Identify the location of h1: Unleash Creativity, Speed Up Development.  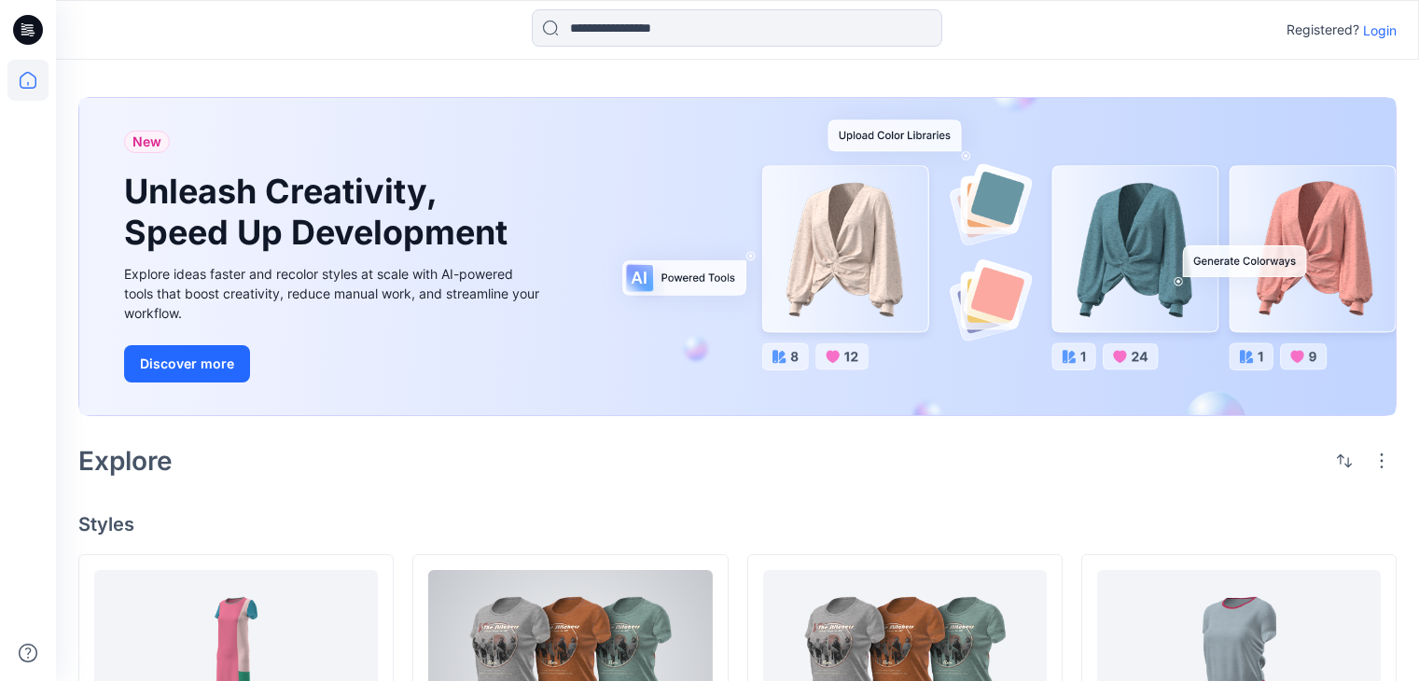
(320, 212).